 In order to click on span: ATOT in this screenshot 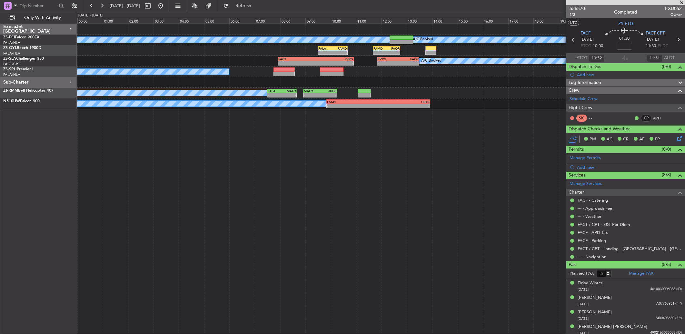, I will do `click(582, 58)`.